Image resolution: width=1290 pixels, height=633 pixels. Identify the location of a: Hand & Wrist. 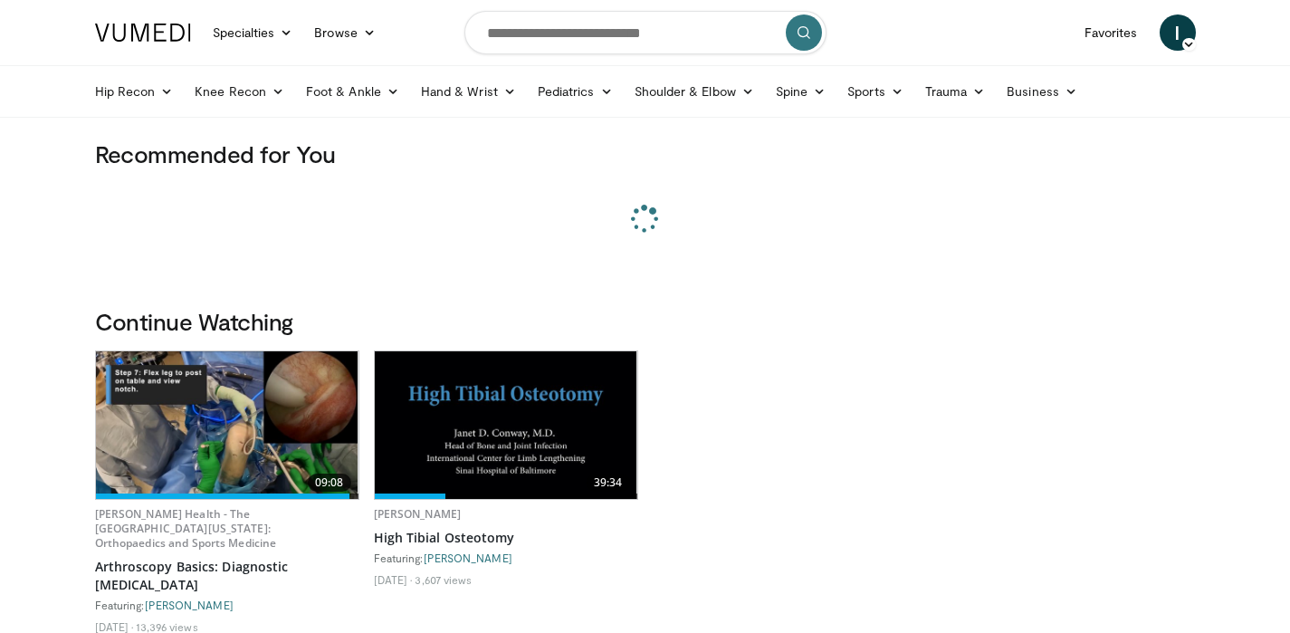
(468, 91).